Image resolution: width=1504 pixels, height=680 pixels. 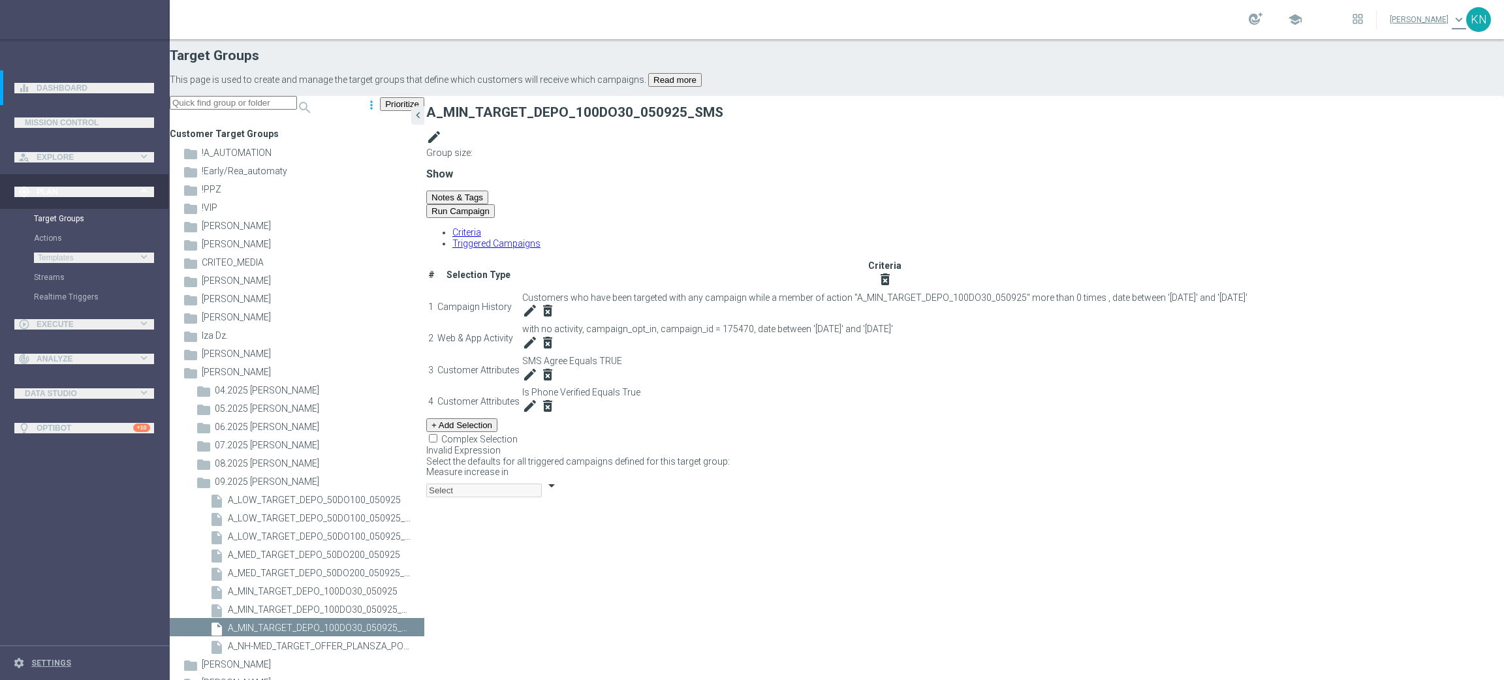 What do you see at coordinates (78, 359) in the screenshot?
I see `div: Analyze` at bounding box center [78, 359].